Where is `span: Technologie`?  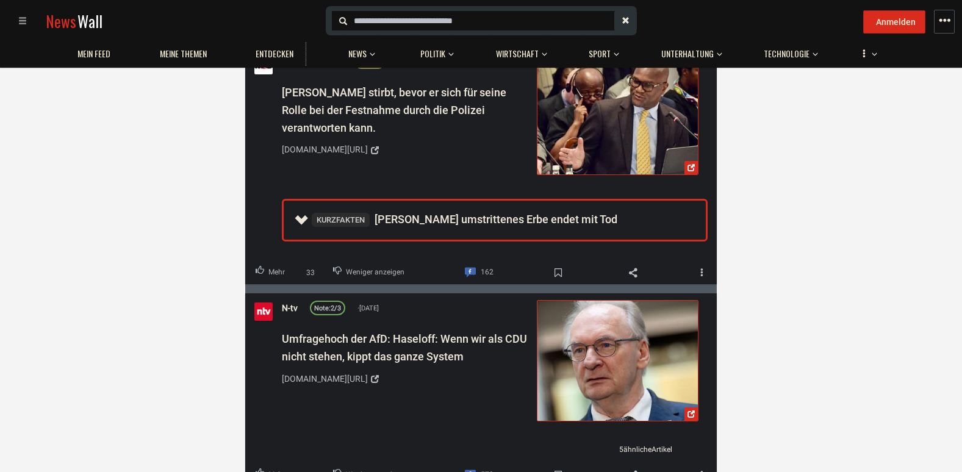 span: Technologie is located at coordinates (786, 54).